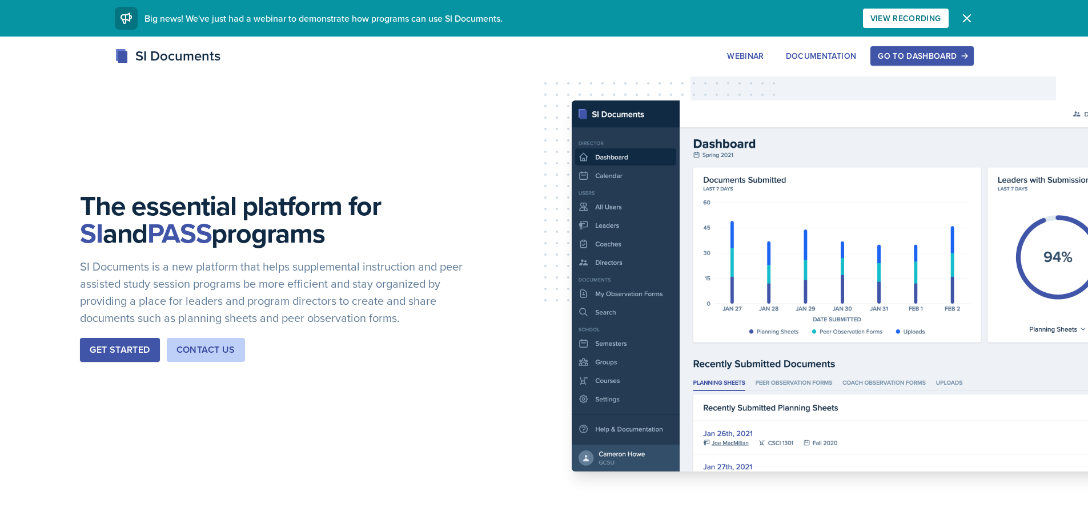 The image size is (1088, 520). I want to click on div: SI Documents, so click(167, 56).